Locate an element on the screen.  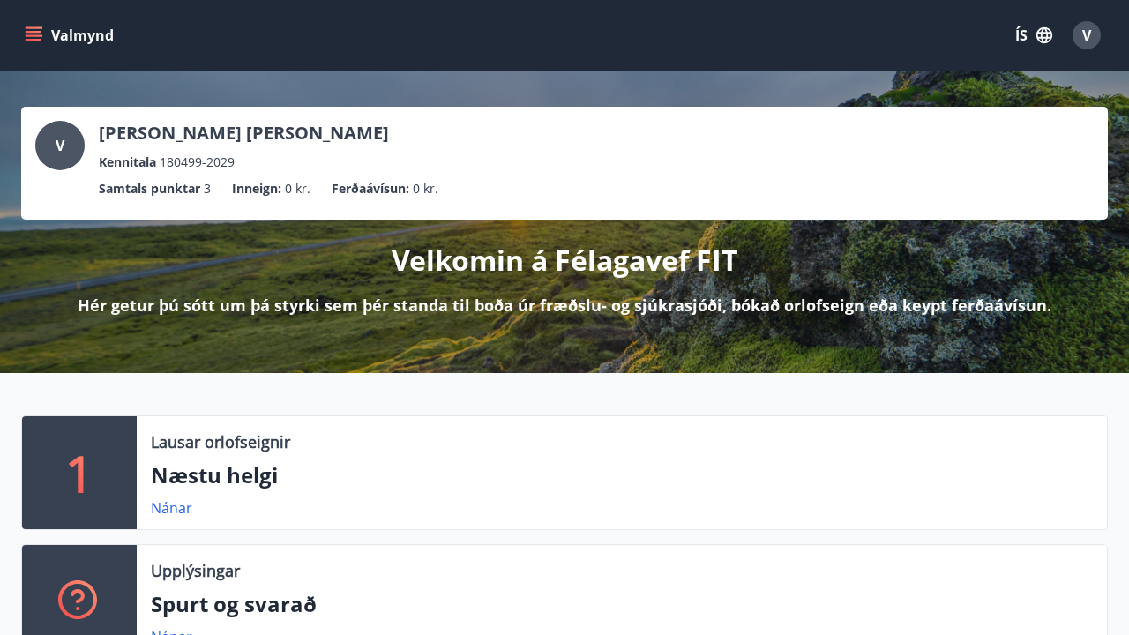
p: Inneign : is located at coordinates (257, 189).